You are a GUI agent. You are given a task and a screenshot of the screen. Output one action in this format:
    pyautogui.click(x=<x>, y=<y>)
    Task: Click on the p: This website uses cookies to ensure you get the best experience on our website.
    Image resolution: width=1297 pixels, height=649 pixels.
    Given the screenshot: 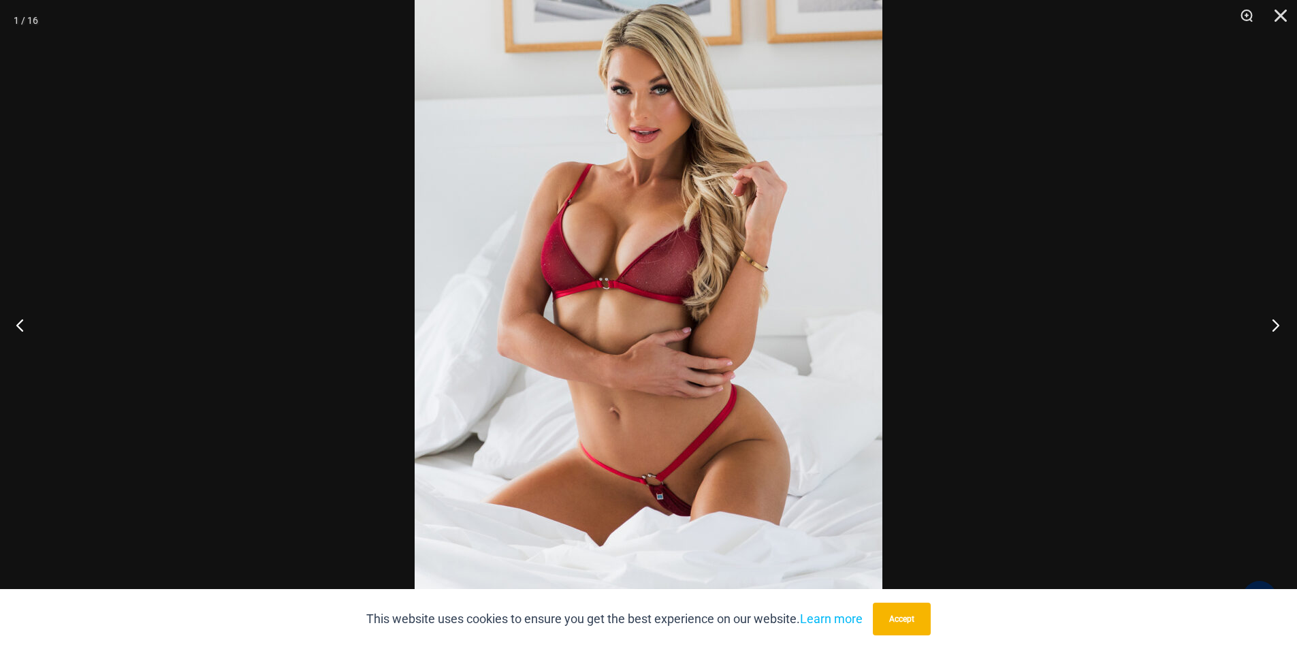 What is the action you would take?
    pyautogui.click(x=614, y=619)
    